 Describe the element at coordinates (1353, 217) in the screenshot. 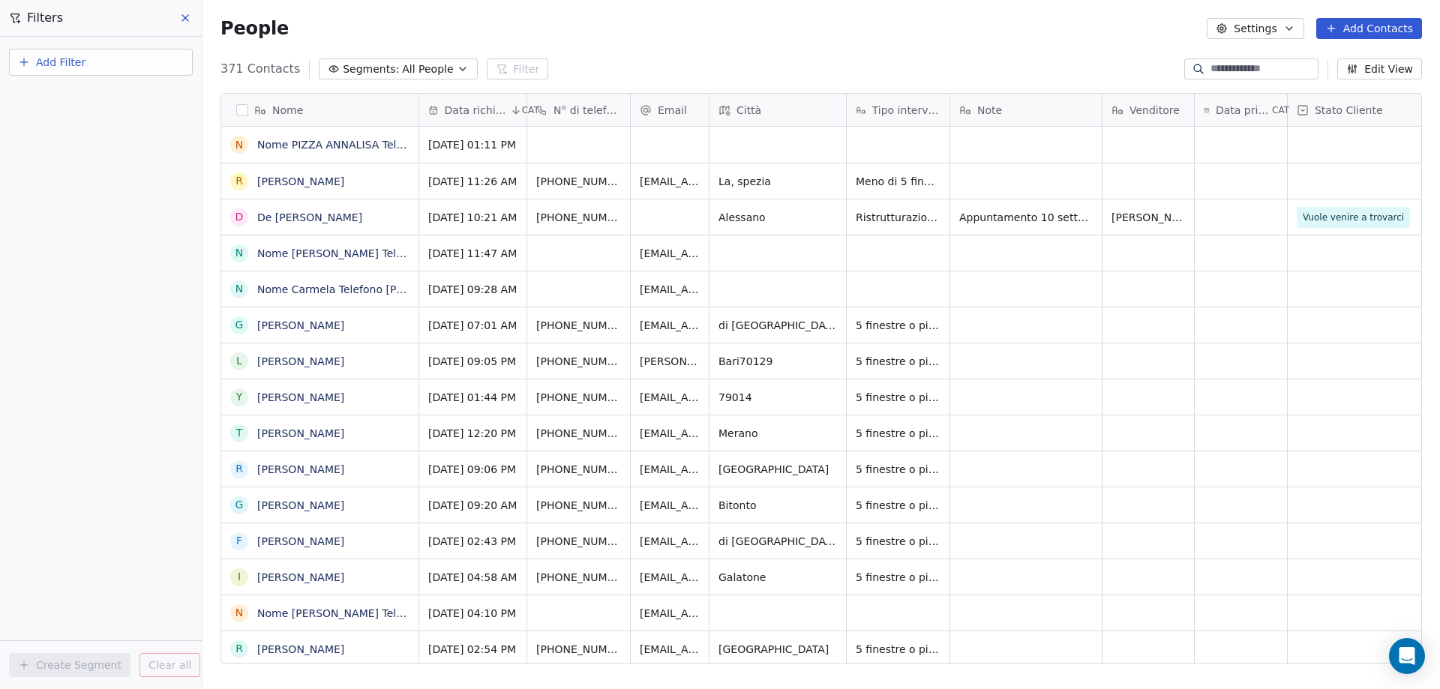

I see `span: Vuole venire a trovarci` at that location.